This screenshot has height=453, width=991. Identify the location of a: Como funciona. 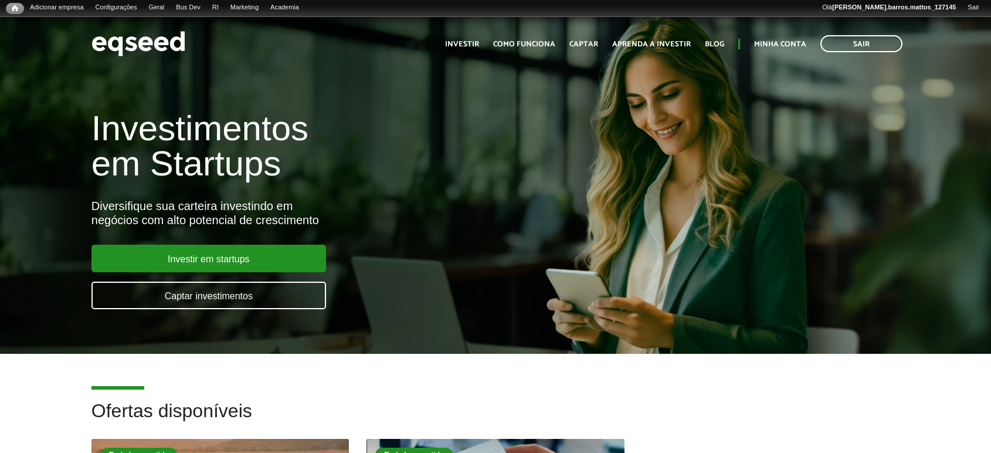
(524, 44).